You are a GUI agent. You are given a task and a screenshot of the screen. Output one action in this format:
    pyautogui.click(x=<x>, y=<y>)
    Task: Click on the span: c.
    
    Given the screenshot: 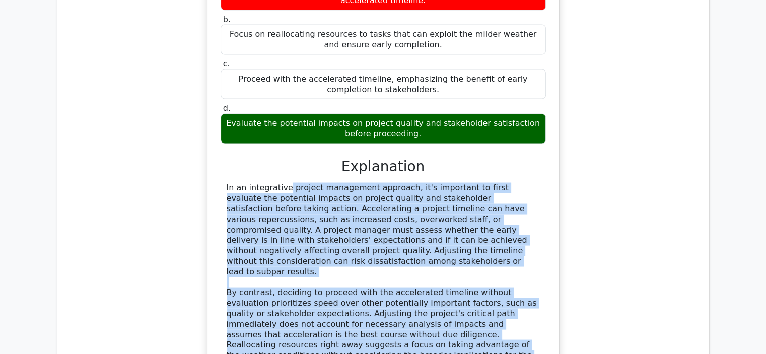 What is the action you would take?
    pyautogui.click(x=227, y=63)
    